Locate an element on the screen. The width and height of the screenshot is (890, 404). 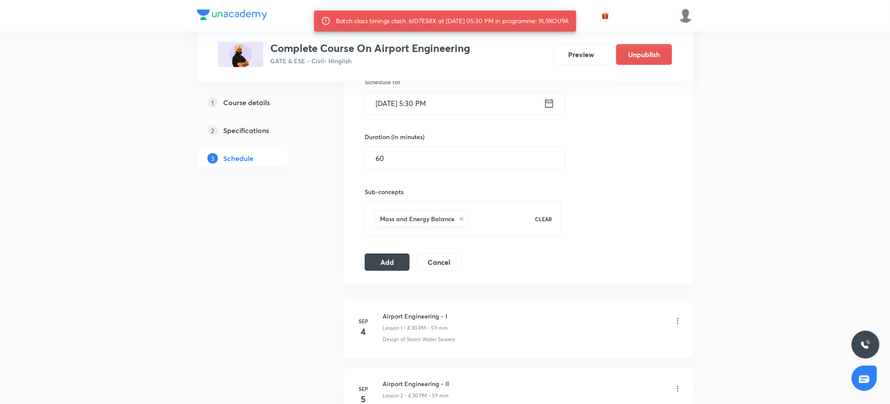
h5: Course details is located at coordinates (246, 103).